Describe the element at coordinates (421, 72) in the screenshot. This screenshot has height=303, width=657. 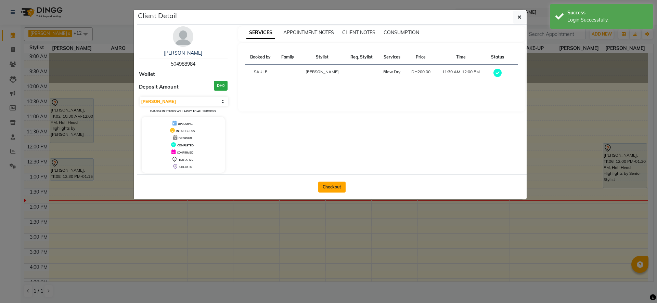
I see `div: DH200.00` at that location.